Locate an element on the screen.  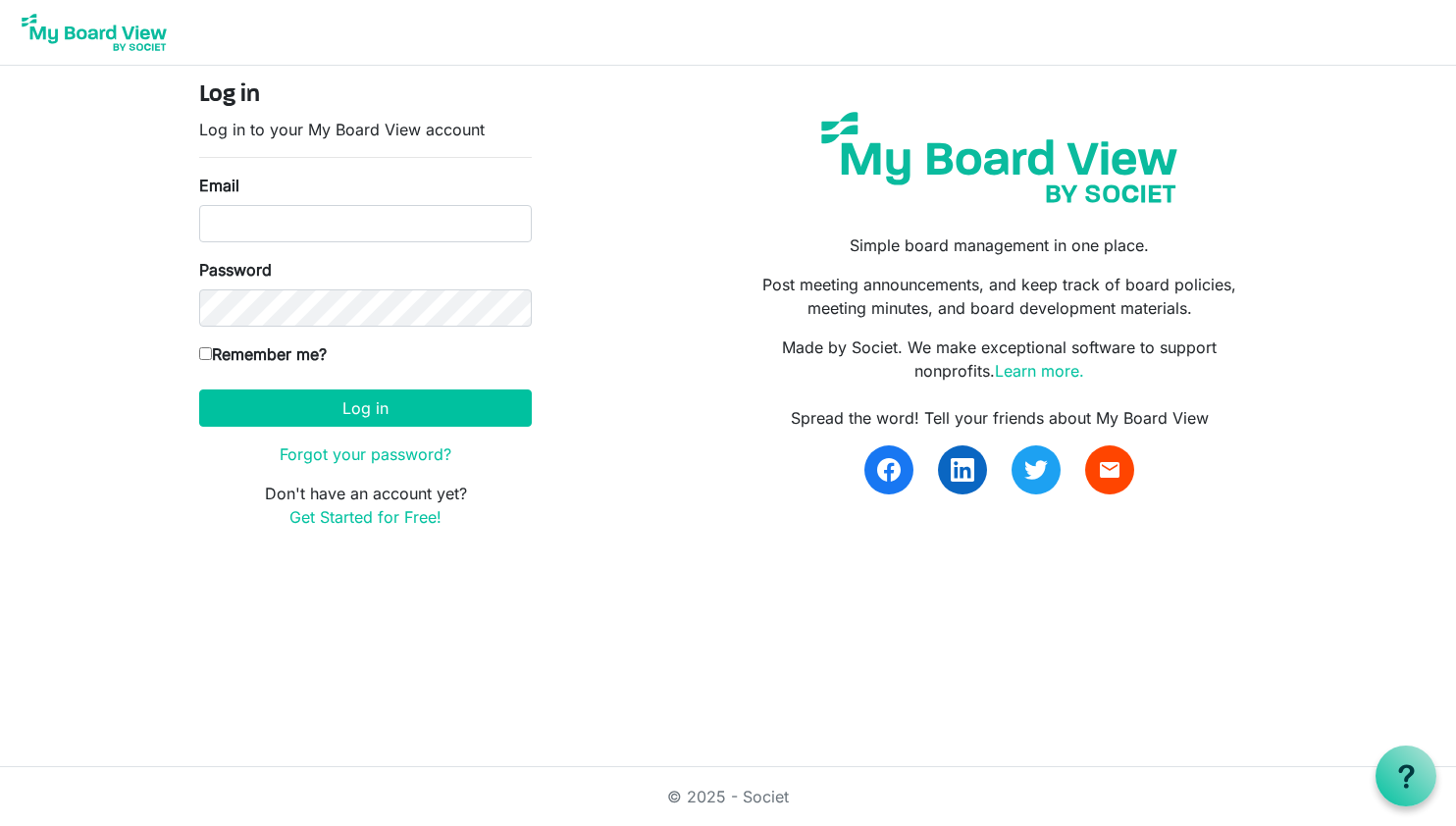
img: linkedin.svg is located at coordinates (963, 470).